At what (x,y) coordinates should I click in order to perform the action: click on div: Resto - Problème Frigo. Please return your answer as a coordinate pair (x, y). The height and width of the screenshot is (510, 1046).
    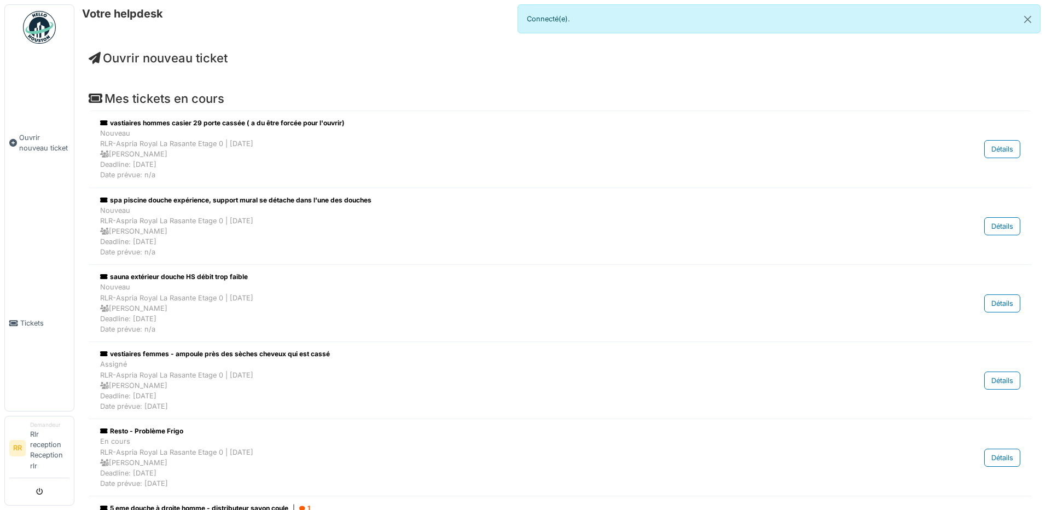
    Looking at the image, I should click on (493, 431).